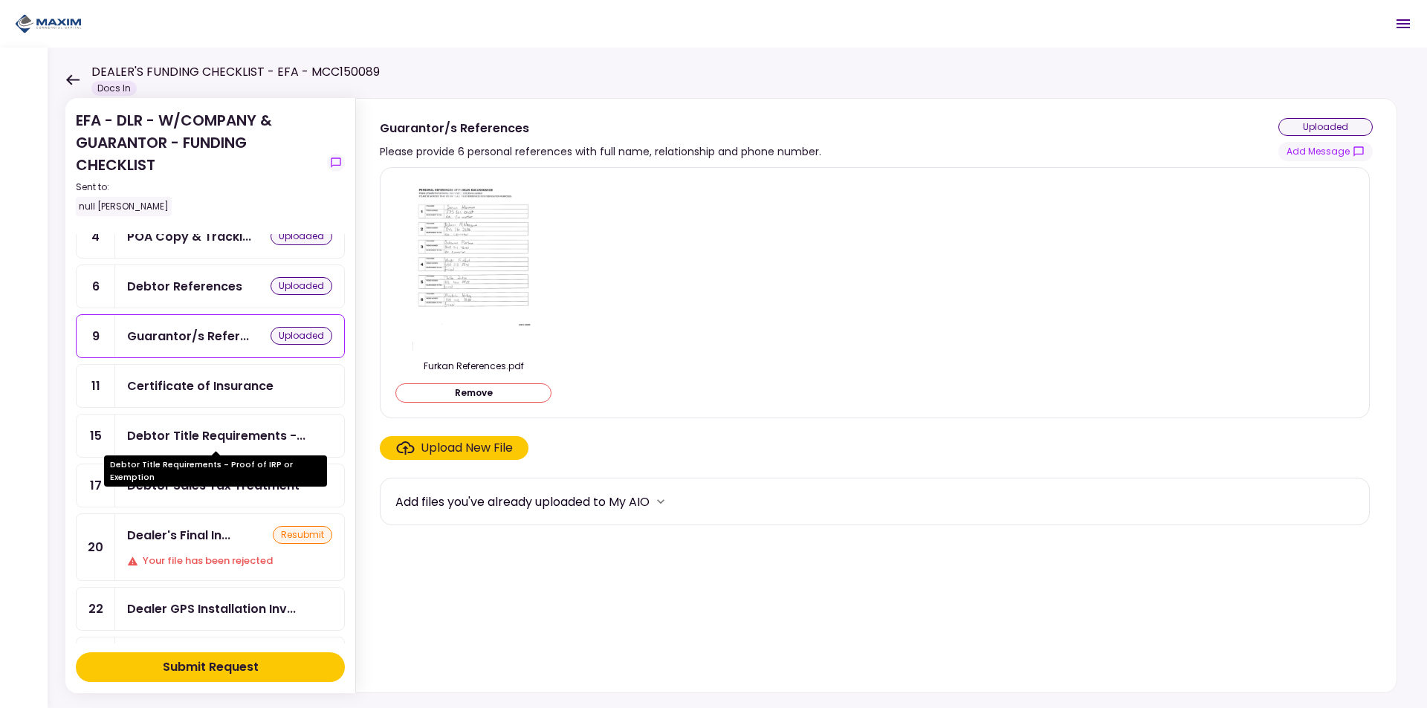 The image size is (1427, 708). I want to click on h1: DEALER'S FUNDING CHECKLIST - EFA - MCC150089, so click(236, 72).